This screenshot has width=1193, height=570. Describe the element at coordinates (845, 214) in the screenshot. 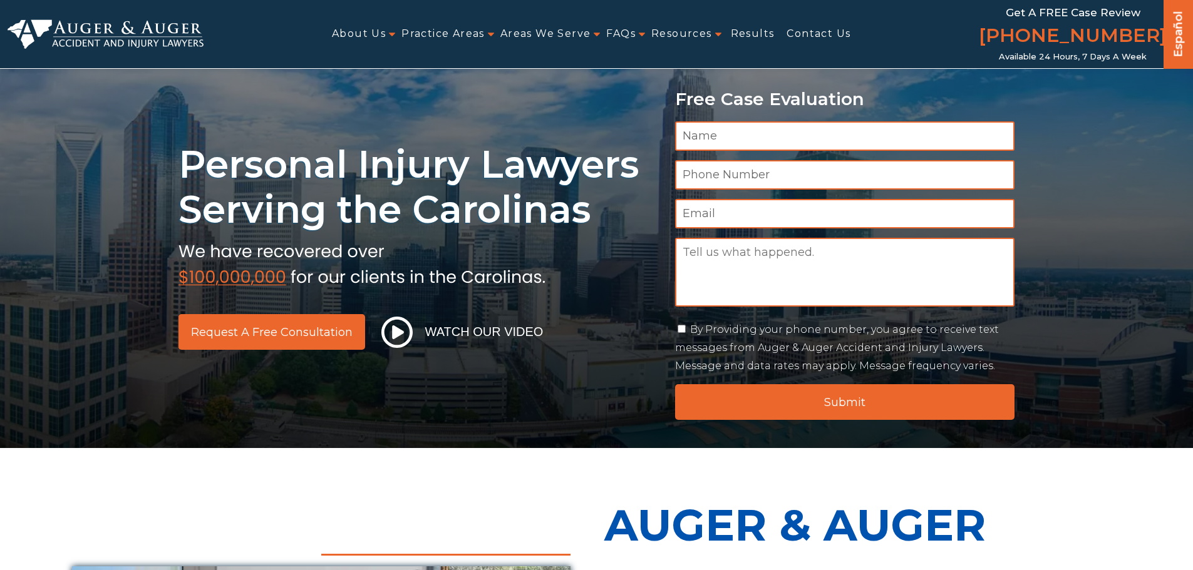

I see `input: Email` at that location.